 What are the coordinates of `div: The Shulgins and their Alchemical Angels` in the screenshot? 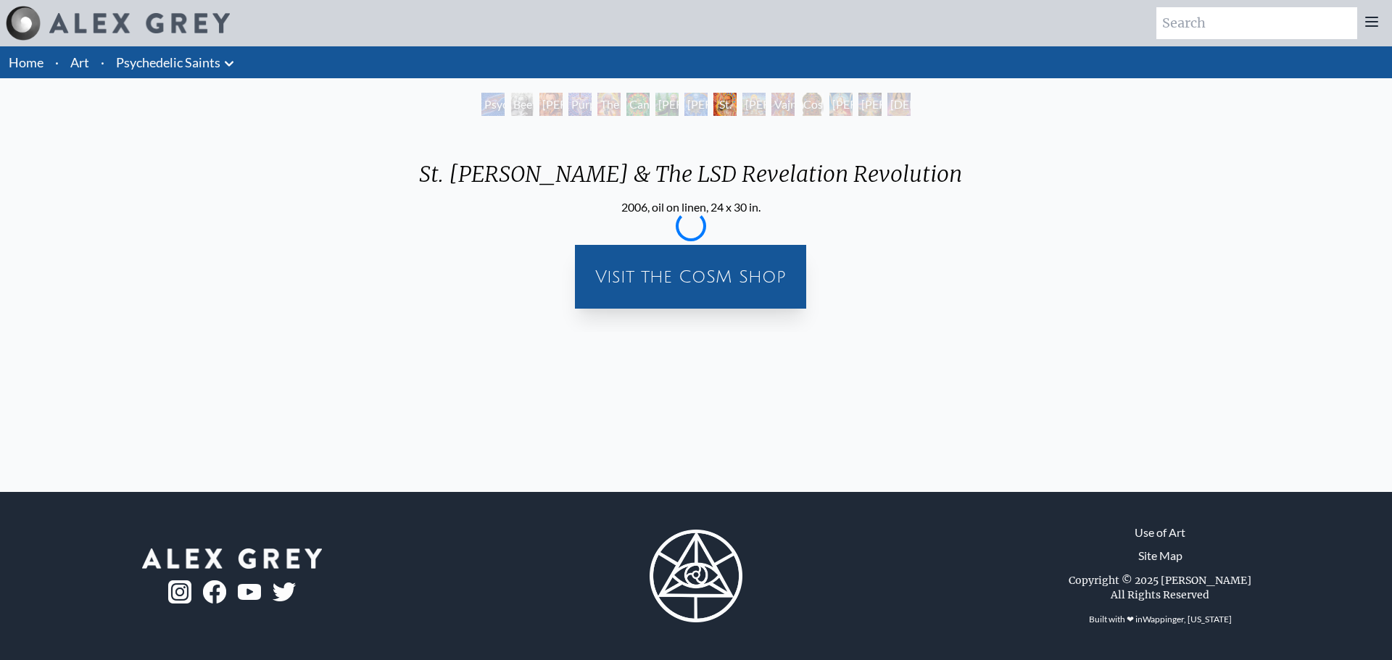 It's located at (609, 104).